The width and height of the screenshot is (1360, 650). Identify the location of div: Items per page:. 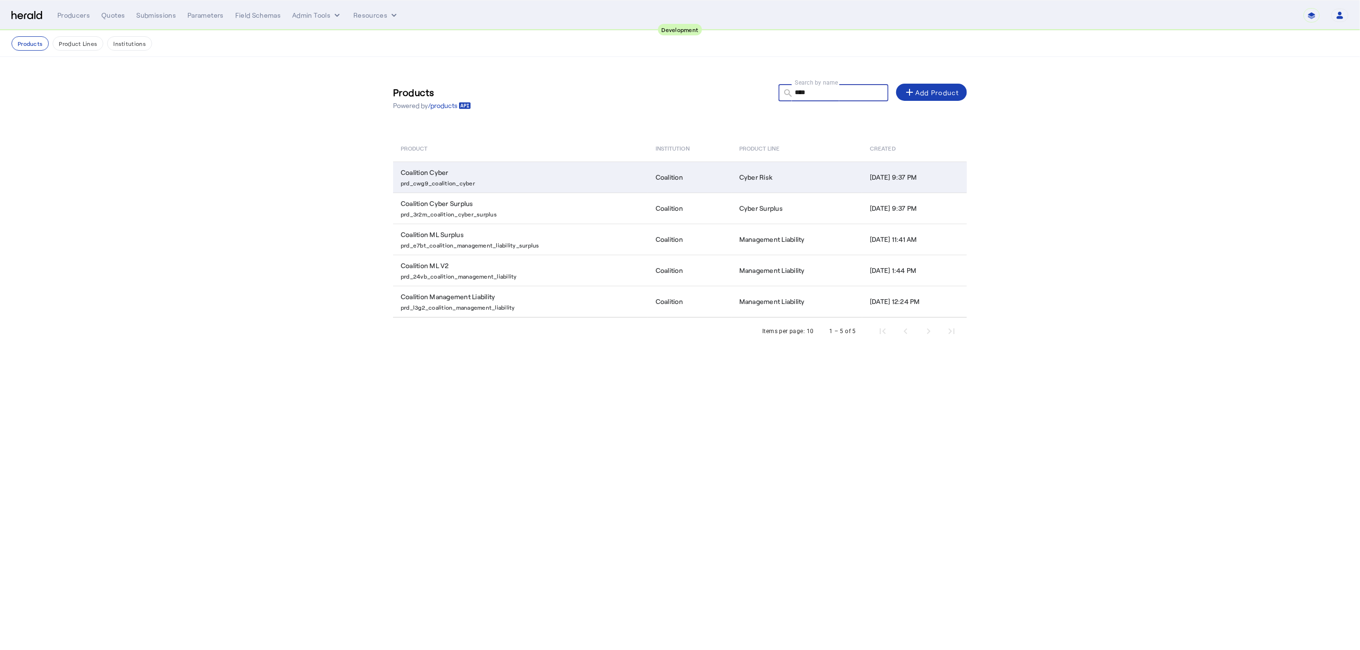
(783, 331).